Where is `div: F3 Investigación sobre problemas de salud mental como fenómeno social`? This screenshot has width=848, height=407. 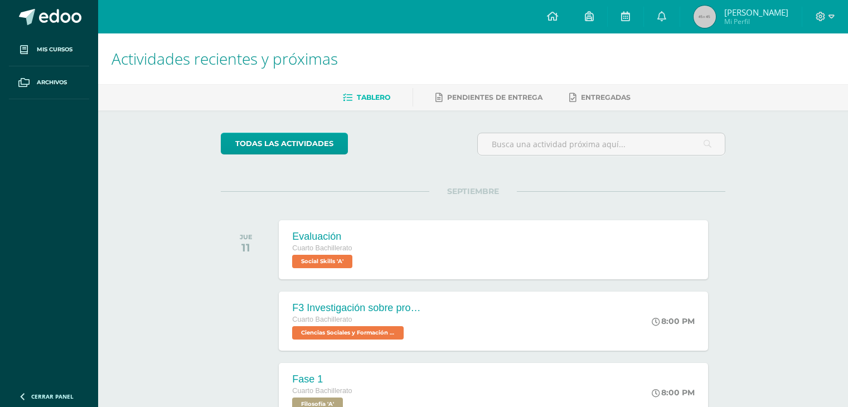
div: F3 Investigación sobre problemas de salud mental como fenómeno social is located at coordinates (359, 308).